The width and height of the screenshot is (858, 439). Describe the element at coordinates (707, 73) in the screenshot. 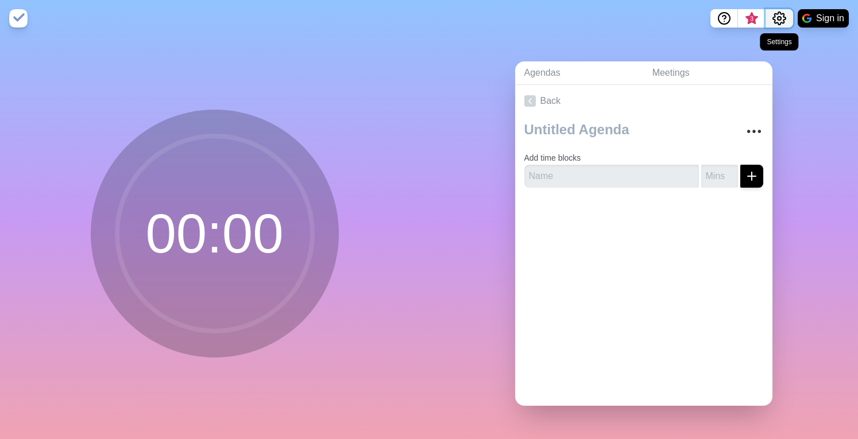

I see `a: Meetings` at that location.